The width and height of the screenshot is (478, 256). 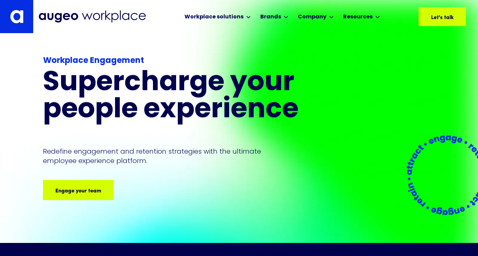 What do you see at coordinates (358, 17) in the screenshot?
I see `div: Resources` at bounding box center [358, 17].